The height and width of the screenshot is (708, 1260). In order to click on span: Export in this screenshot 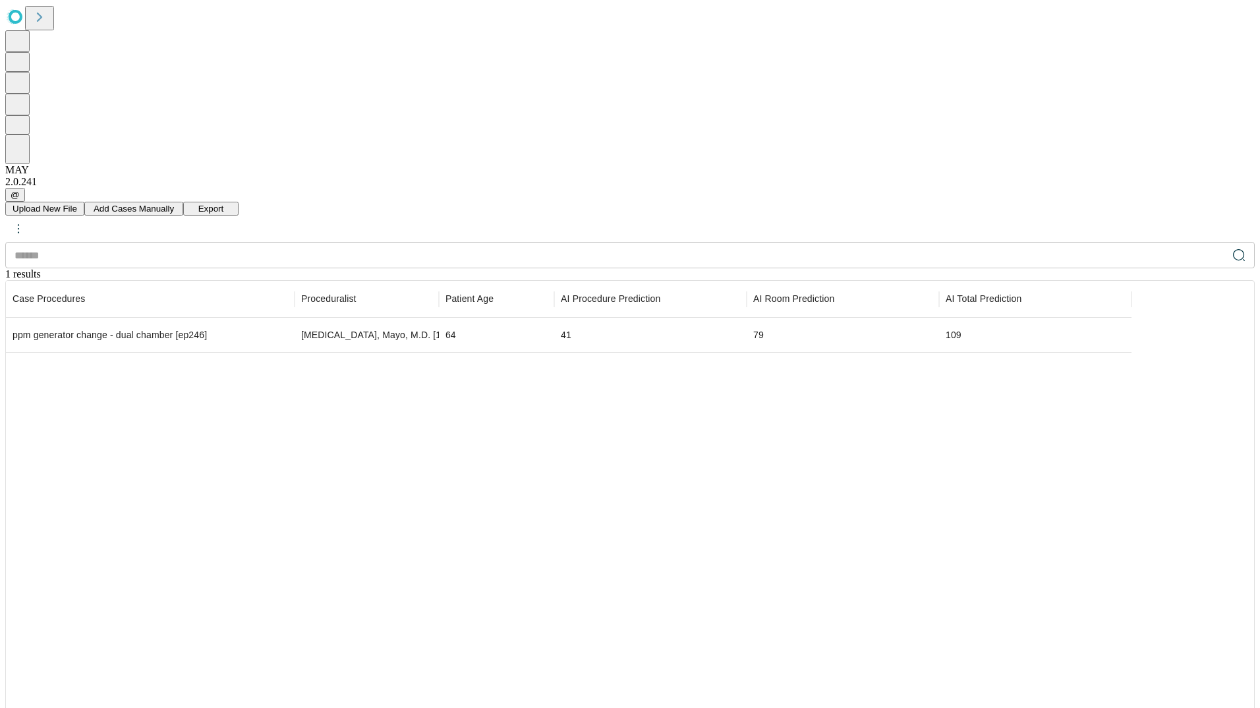, I will do `click(211, 208)`.